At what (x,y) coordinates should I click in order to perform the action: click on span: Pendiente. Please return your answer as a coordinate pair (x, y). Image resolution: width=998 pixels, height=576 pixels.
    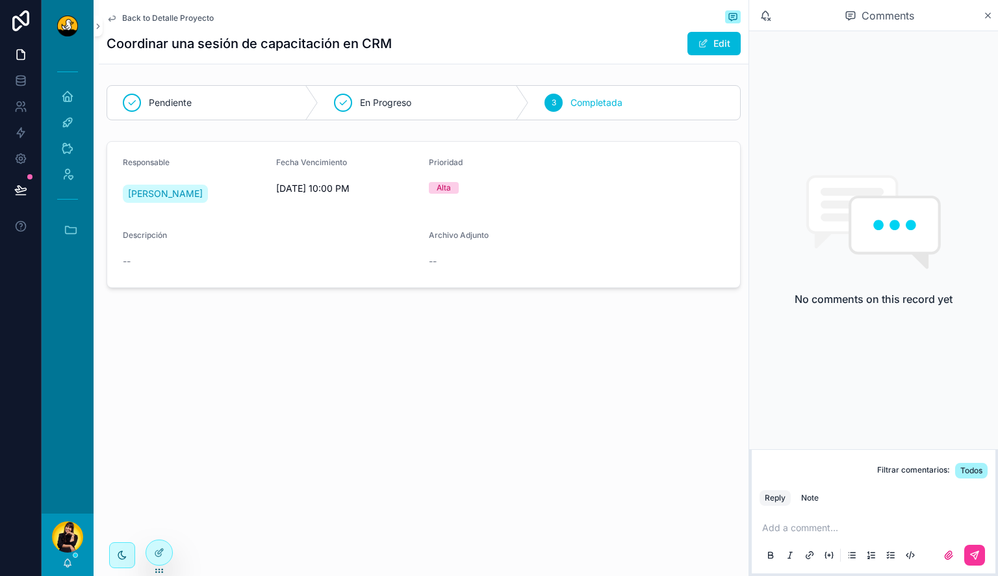
    Looking at the image, I should click on (170, 103).